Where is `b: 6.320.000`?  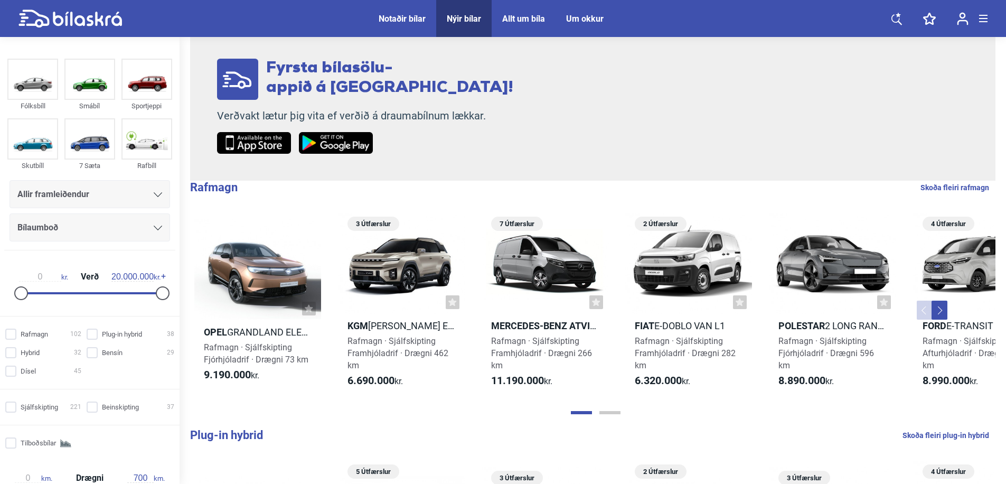
b: 6.320.000 is located at coordinates (658, 380).